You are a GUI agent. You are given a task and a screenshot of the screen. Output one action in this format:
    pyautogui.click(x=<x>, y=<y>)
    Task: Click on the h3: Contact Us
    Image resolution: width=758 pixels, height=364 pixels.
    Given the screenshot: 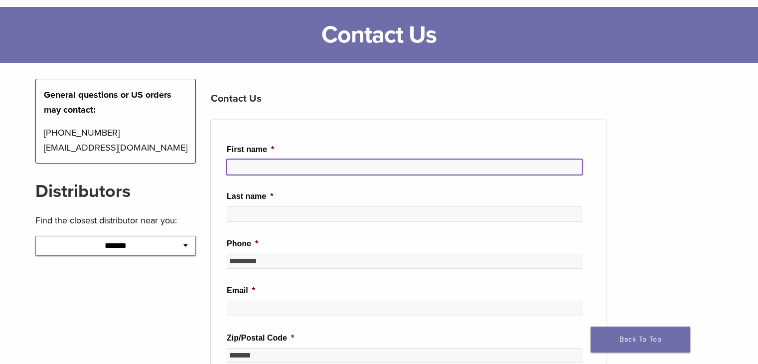 What is the action you would take?
    pyautogui.click(x=408, y=99)
    